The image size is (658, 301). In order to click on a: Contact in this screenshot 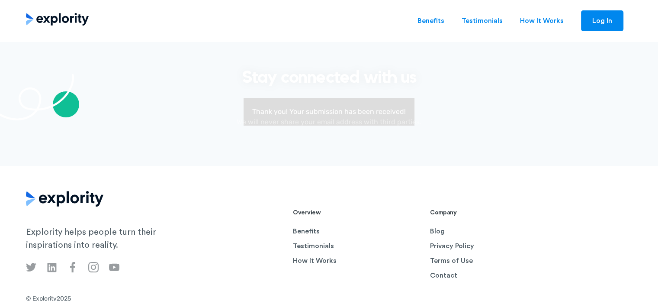, I will do `click(495, 275)`.